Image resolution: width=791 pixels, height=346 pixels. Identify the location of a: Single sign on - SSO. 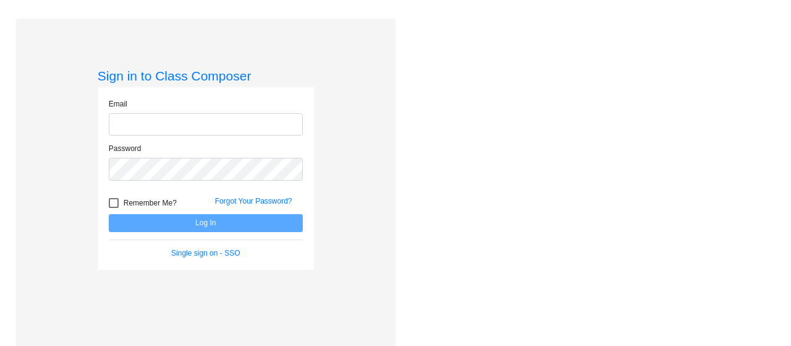
(205, 253).